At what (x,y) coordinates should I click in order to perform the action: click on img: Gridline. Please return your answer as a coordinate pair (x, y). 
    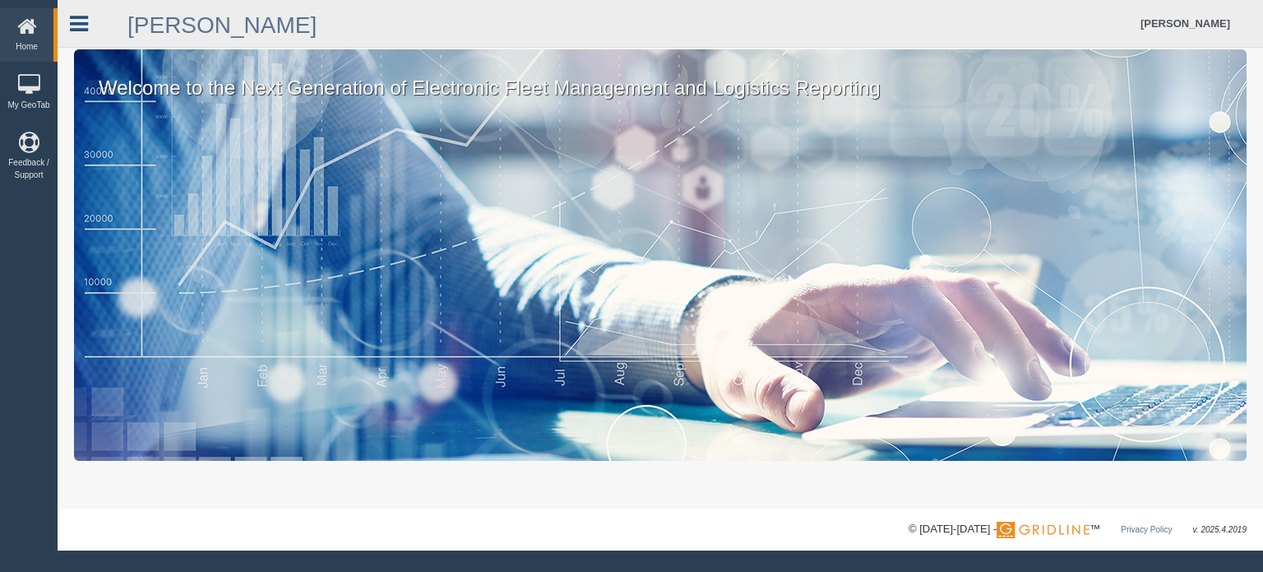
    Looking at the image, I should click on (1043, 530).